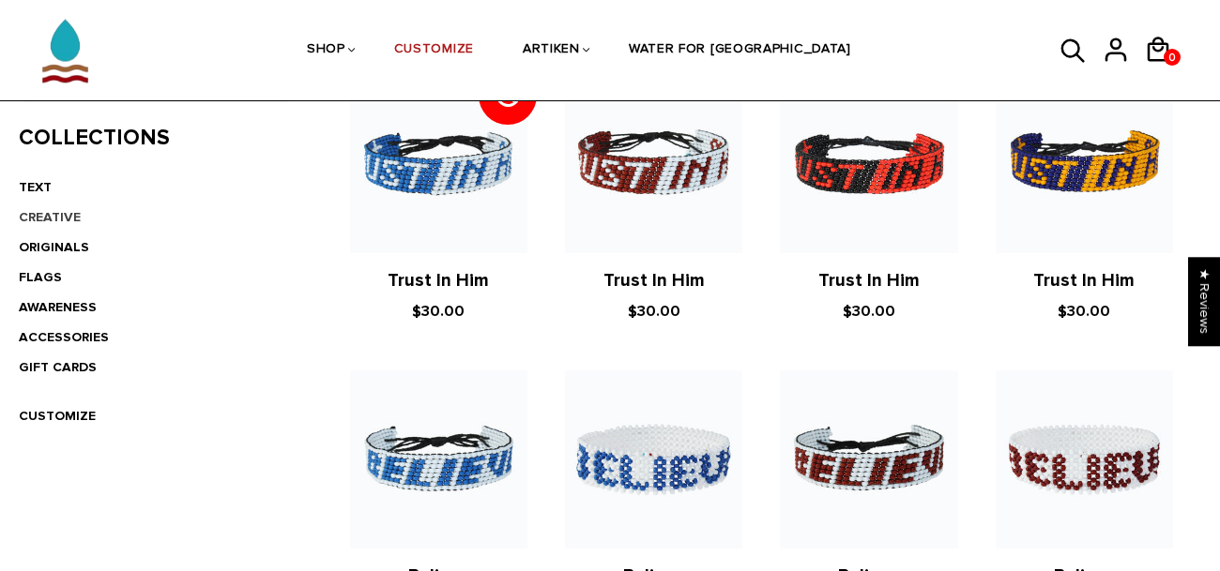 The width and height of the screenshot is (1220, 571). Describe the element at coordinates (40, 277) in the screenshot. I see `a: FLAGS` at that location.